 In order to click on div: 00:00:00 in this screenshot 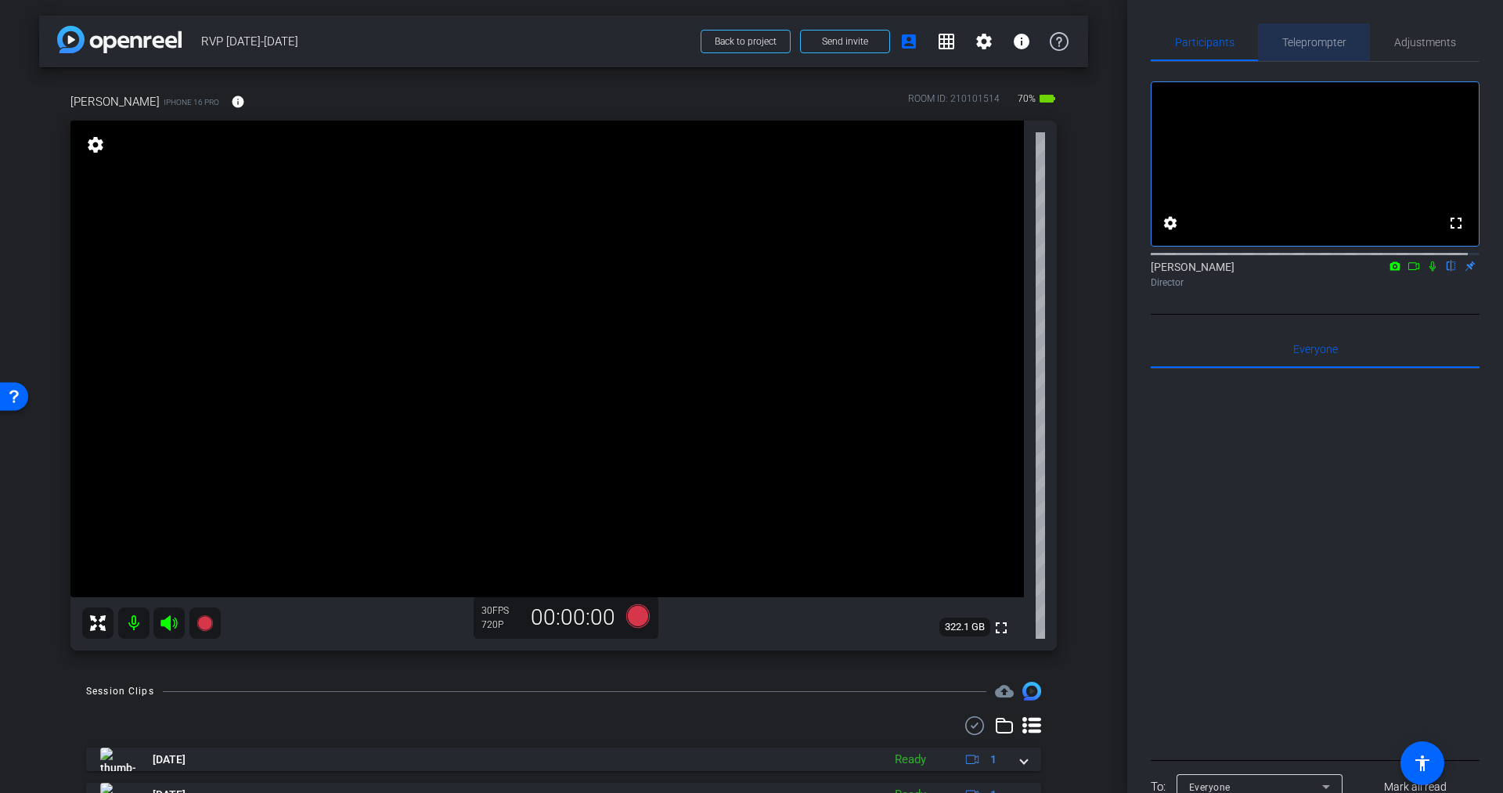, I will do `click(573, 617)`.